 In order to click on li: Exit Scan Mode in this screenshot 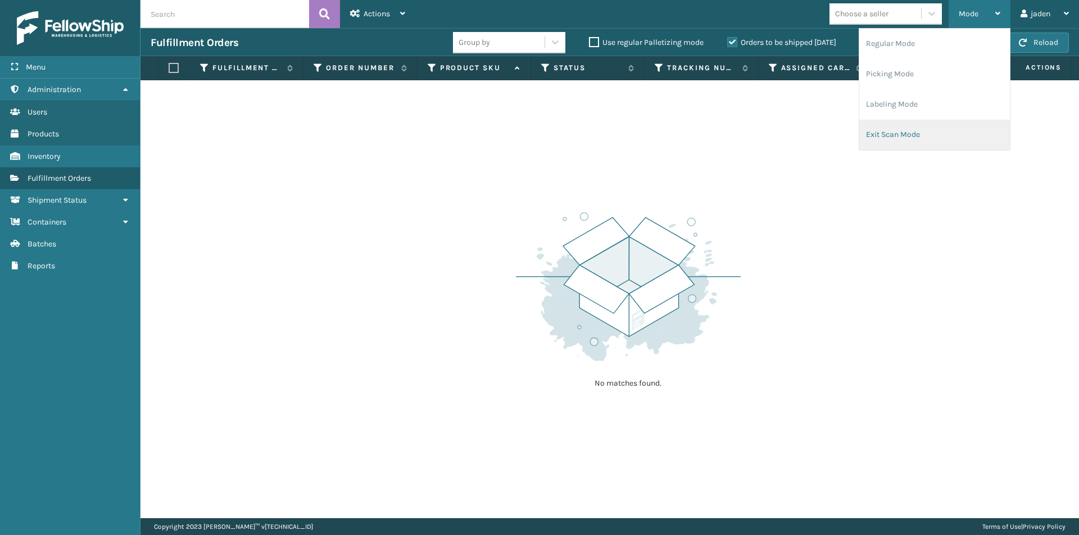, I will do `click(934, 135)`.